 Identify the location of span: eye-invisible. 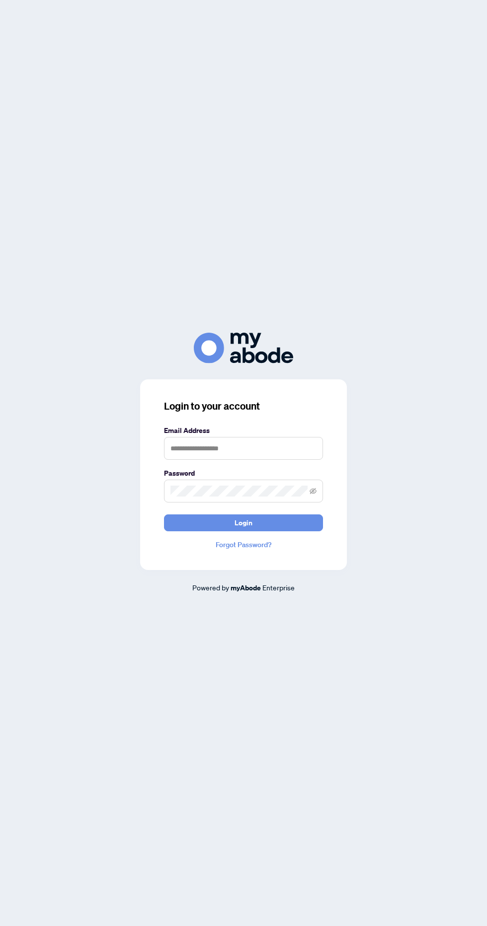
(313, 491).